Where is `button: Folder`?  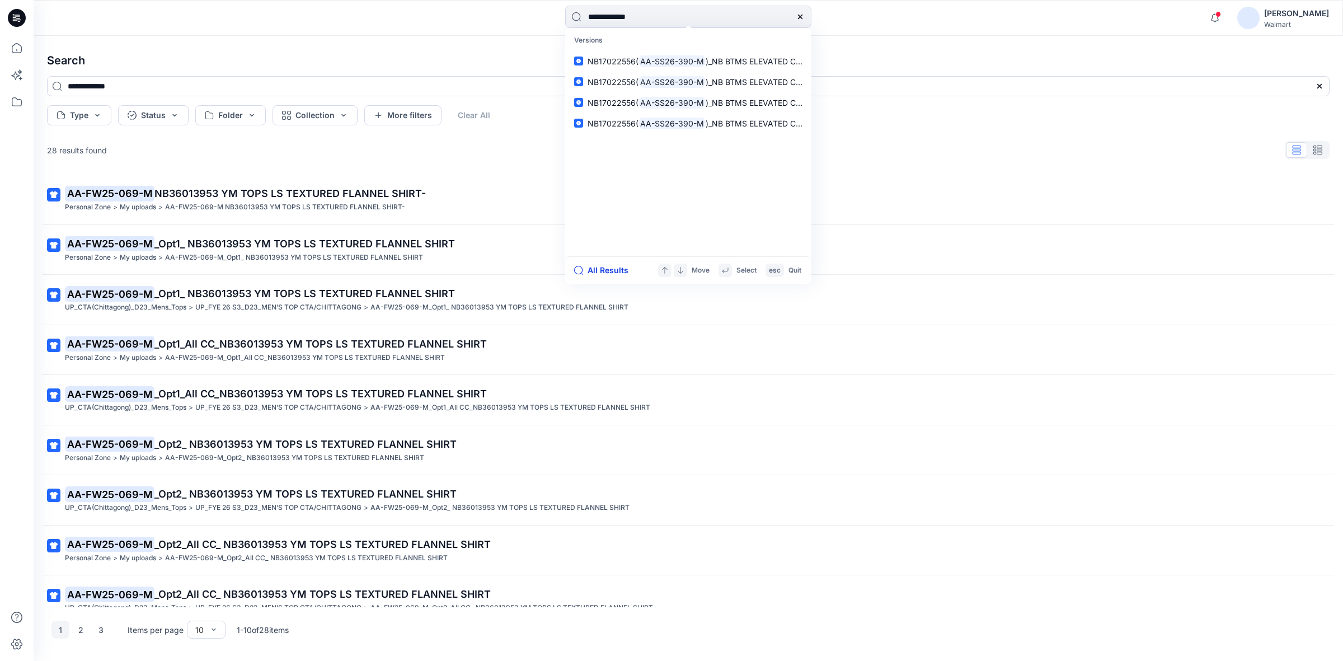
button: Folder is located at coordinates (231, 115).